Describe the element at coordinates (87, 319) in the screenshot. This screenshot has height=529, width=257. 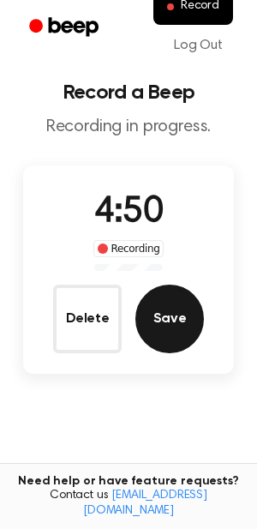
I see `button: Delete Audio Record` at that location.